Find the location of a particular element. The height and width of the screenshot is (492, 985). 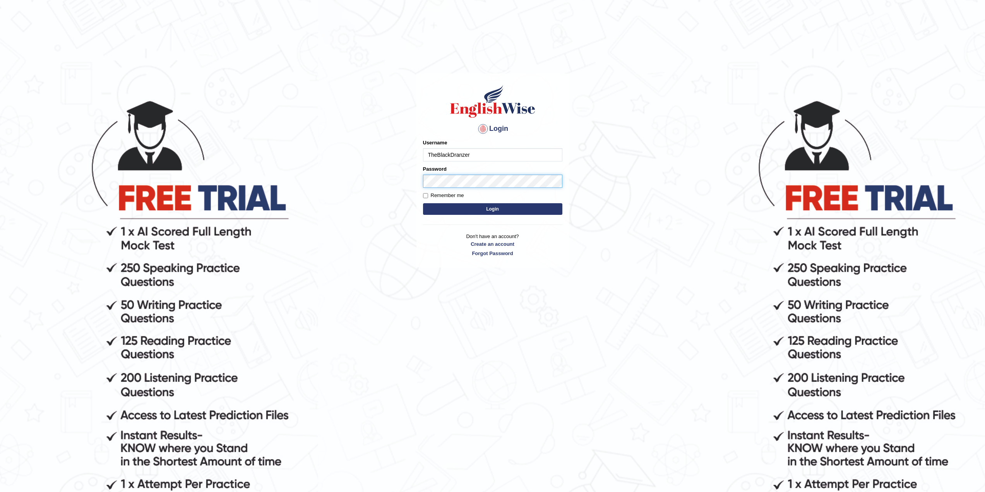

button: Login is located at coordinates (493, 209).